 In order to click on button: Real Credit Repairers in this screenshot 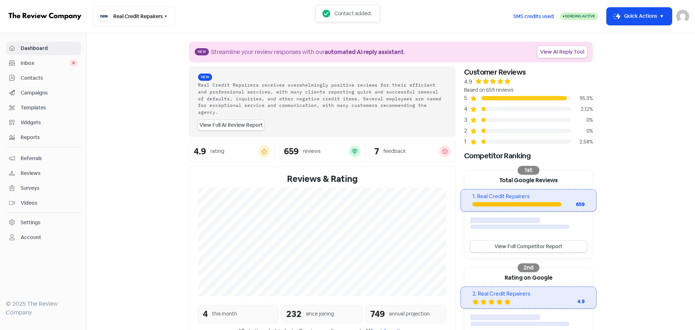, I will do `click(134, 16)`.